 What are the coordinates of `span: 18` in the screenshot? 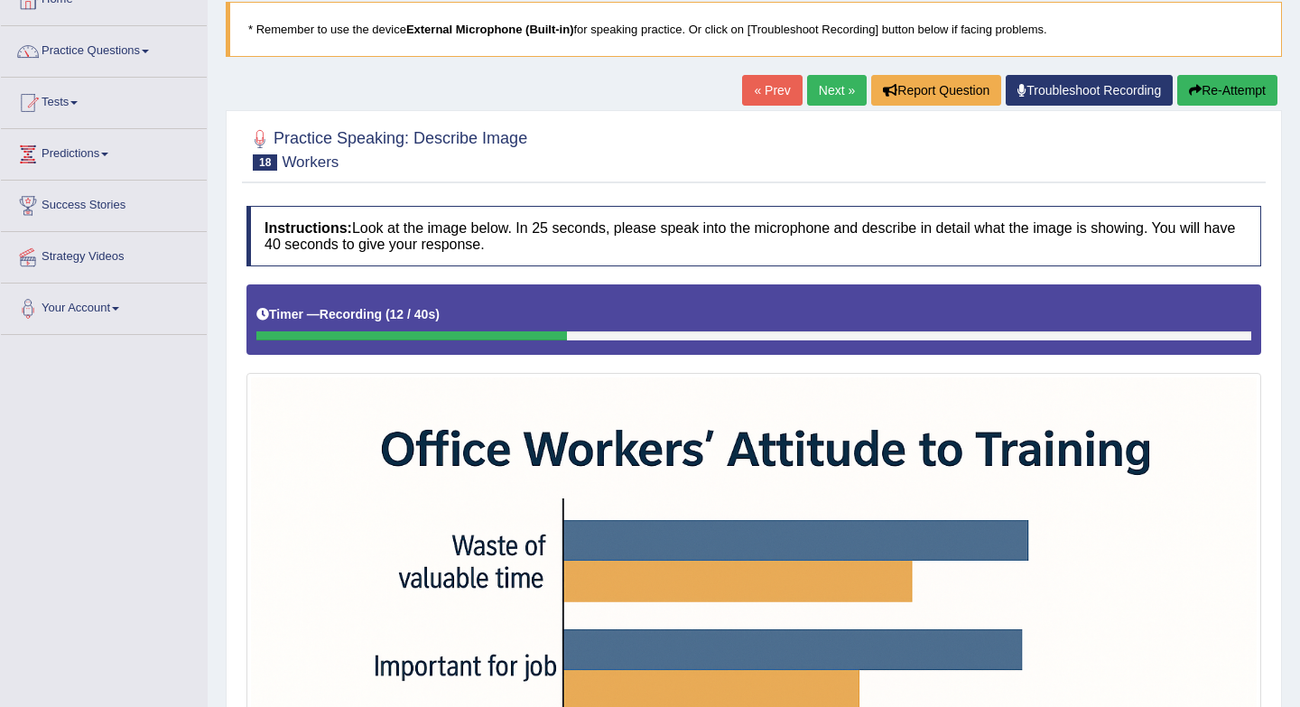 It's located at (264, 162).